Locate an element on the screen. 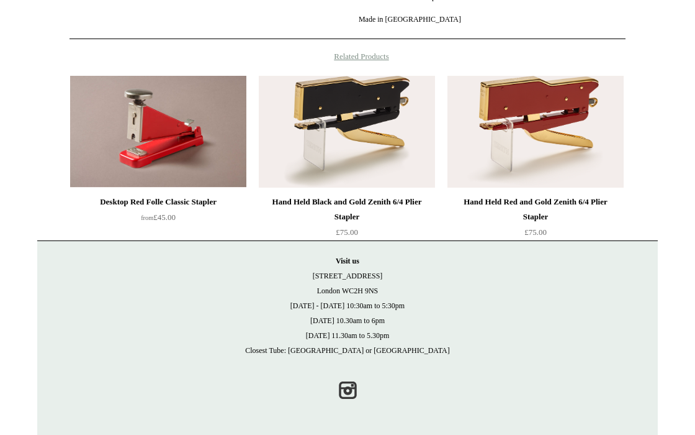 The width and height of the screenshot is (695, 435). div: Hand Held Black and Gold Zenith 6/4 Plier Stapler is located at coordinates (347, 209).